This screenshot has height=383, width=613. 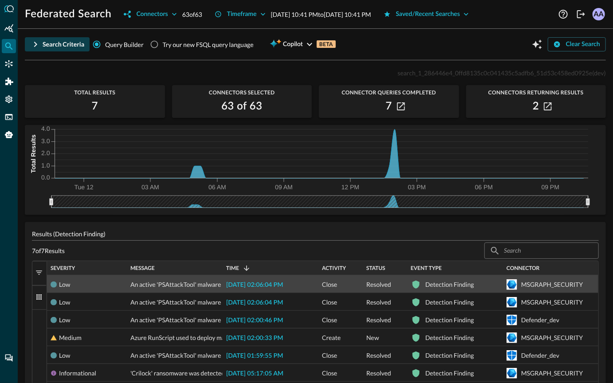 I want to click on button: Logout, so click(x=581, y=14).